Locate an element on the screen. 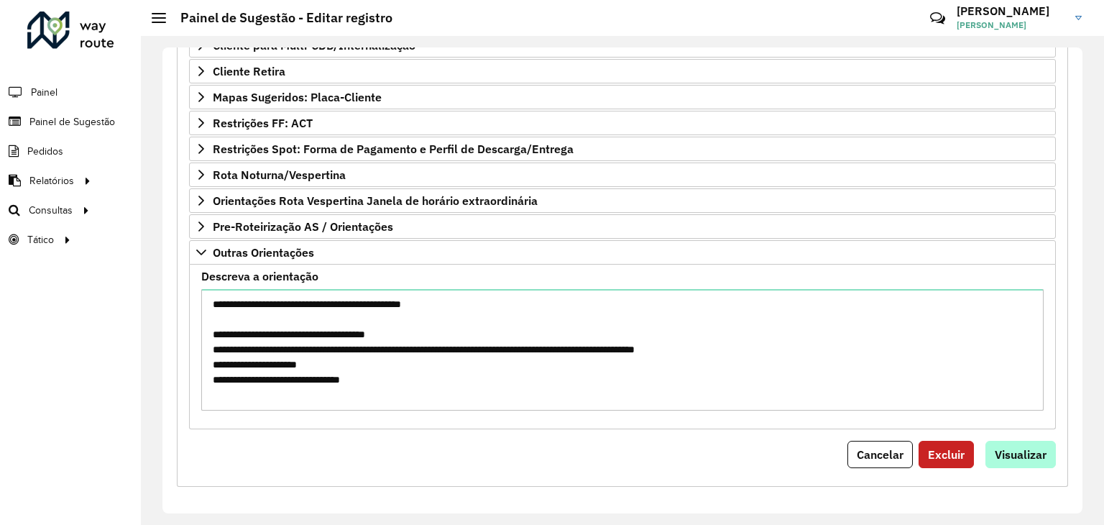  span: Rota Noturna/Vespertina is located at coordinates (279, 175).